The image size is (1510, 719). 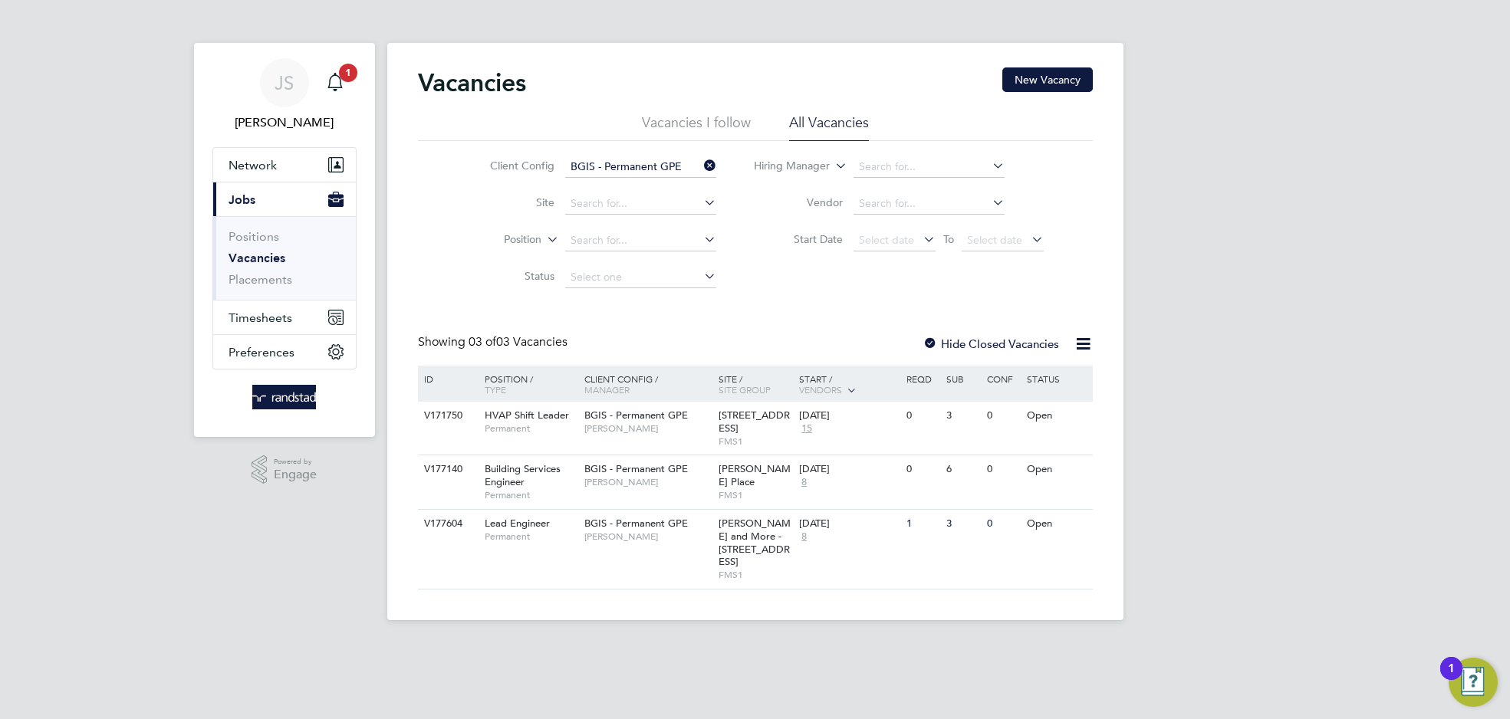 I want to click on label: Start Date, so click(x=798, y=239).